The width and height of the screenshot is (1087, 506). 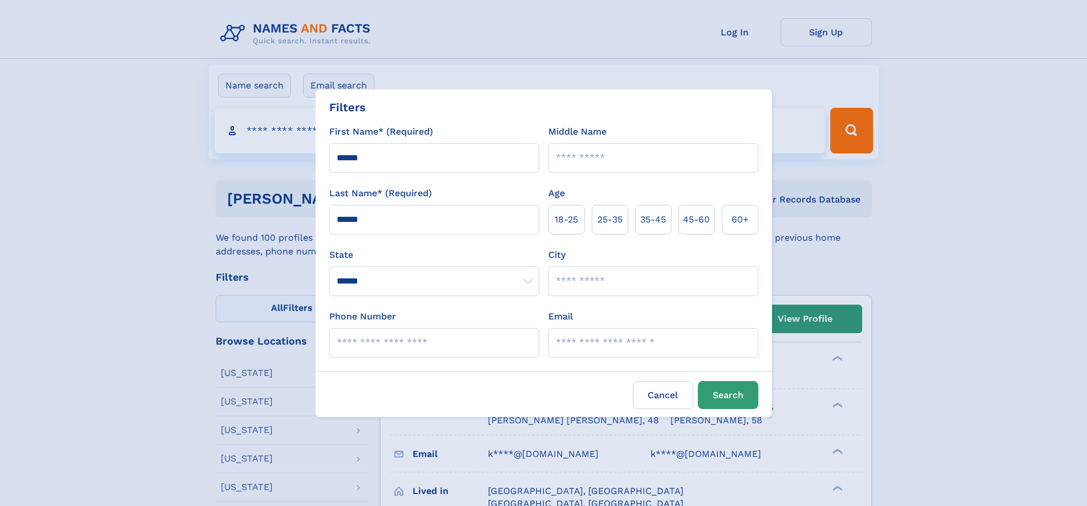 I want to click on label: City, so click(x=557, y=255).